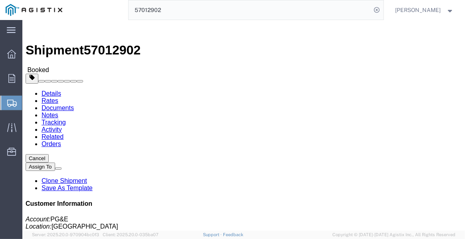 The width and height of the screenshot is (465, 239). I want to click on img: logo, so click(34, 10).